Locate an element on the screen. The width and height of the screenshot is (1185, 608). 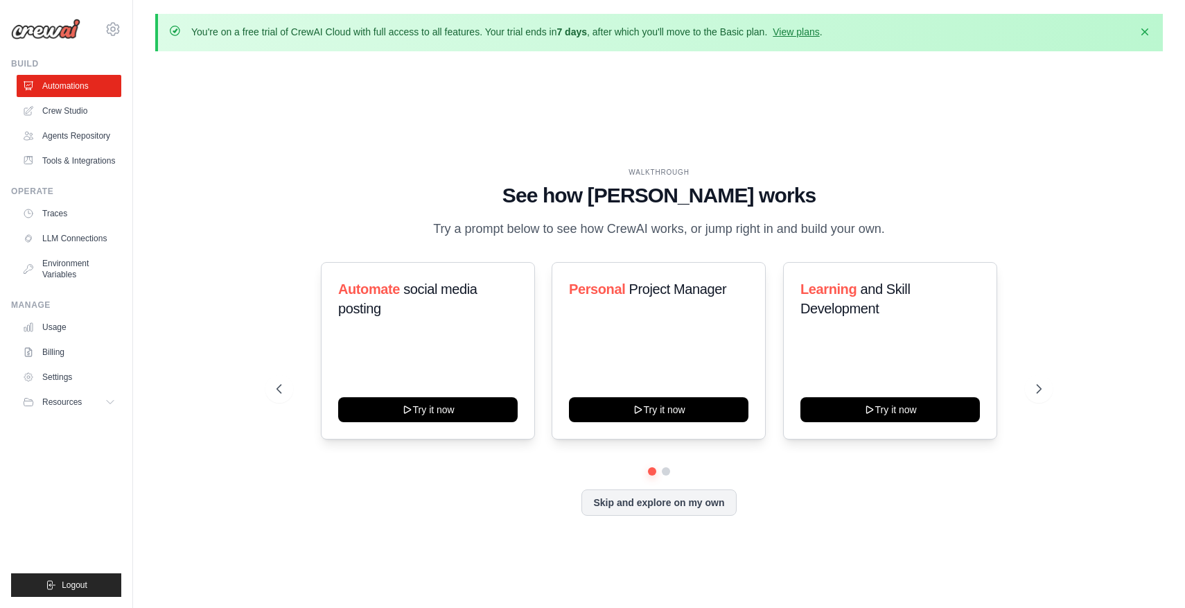
a: View plans is located at coordinates (795, 32).